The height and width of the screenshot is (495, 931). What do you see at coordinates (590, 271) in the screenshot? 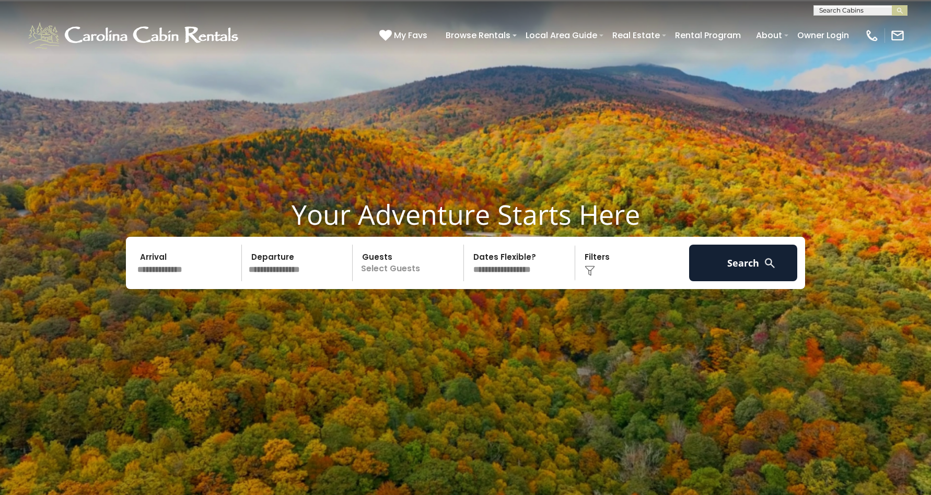
I see `img: filter--v1.png` at bounding box center [590, 271].